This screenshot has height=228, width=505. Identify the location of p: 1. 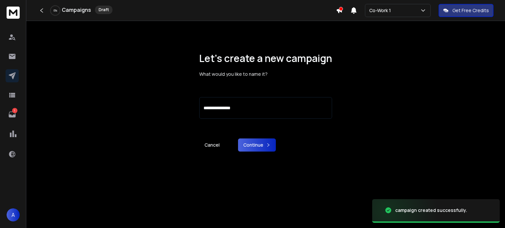
(15, 111).